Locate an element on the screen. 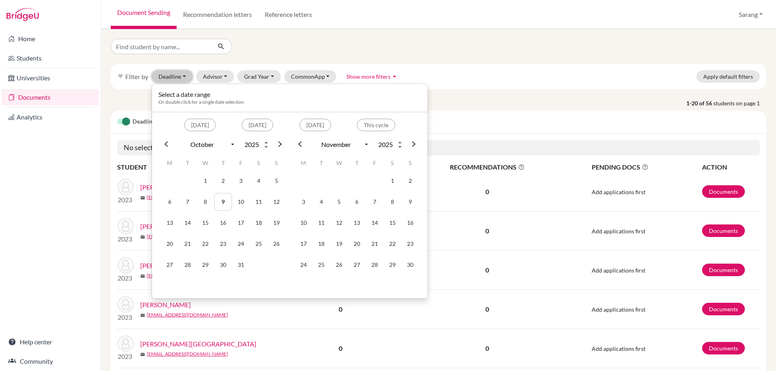  td: 1 is located at coordinates (393, 181).